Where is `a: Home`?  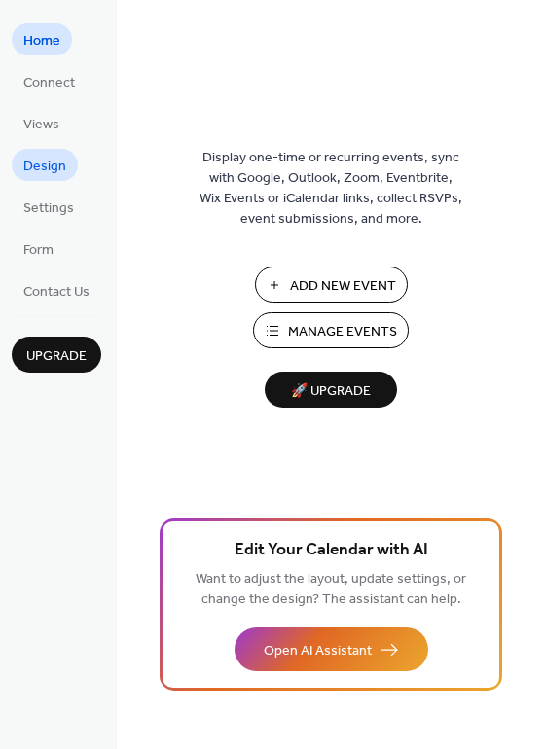
a: Home is located at coordinates (42, 39).